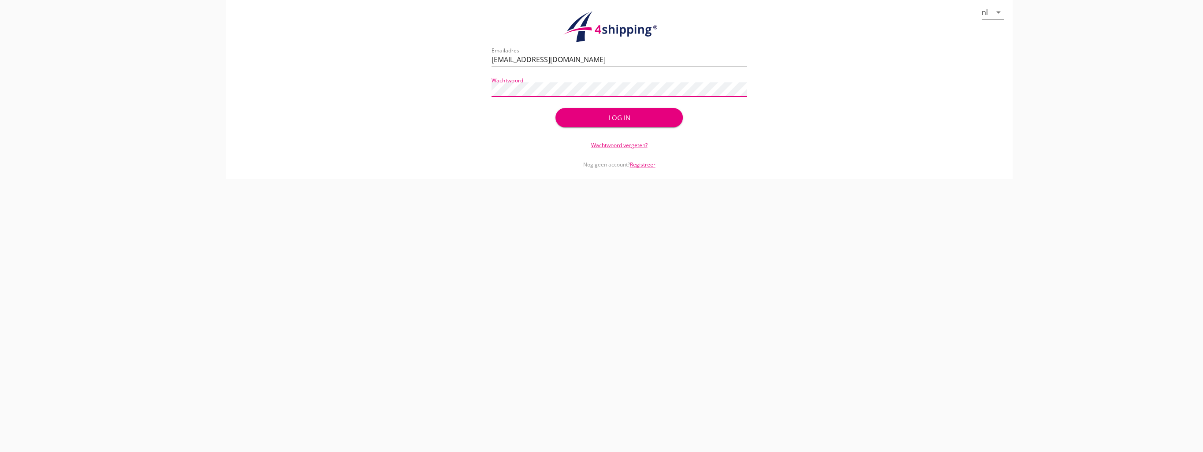  Describe the element at coordinates (619, 118) in the screenshot. I see `button: Log in` at that location.